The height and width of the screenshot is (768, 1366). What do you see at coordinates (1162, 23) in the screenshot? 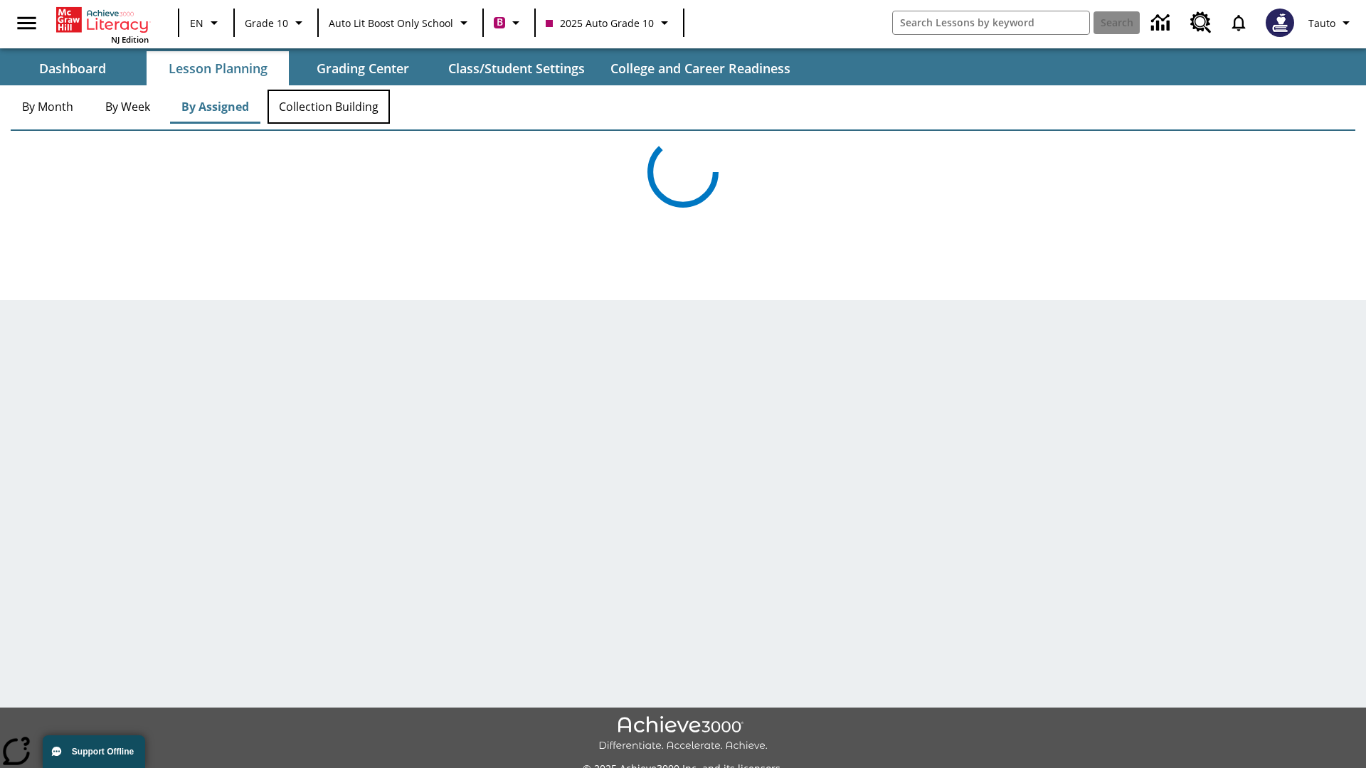
I see `a: Data Center` at bounding box center [1162, 23].